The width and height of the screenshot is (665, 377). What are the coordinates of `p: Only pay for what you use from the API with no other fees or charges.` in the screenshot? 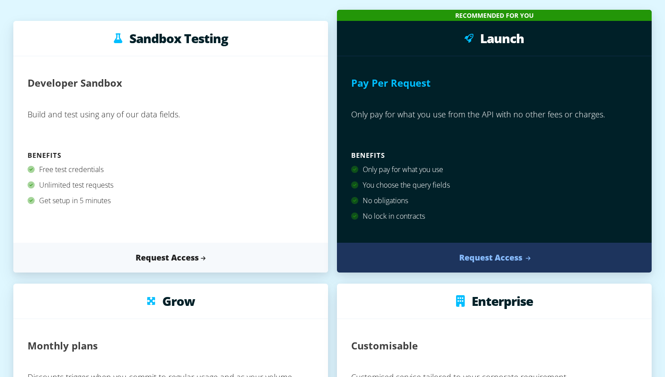 It's located at (494, 126).